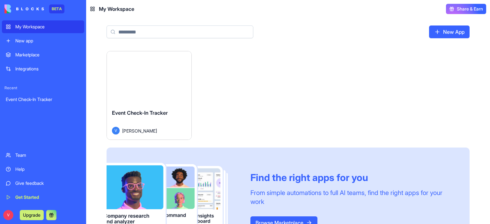 This screenshot has width=490, height=224. Describe the element at coordinates (34, 9) in the screenshot. I see `a: BETA` at that location.